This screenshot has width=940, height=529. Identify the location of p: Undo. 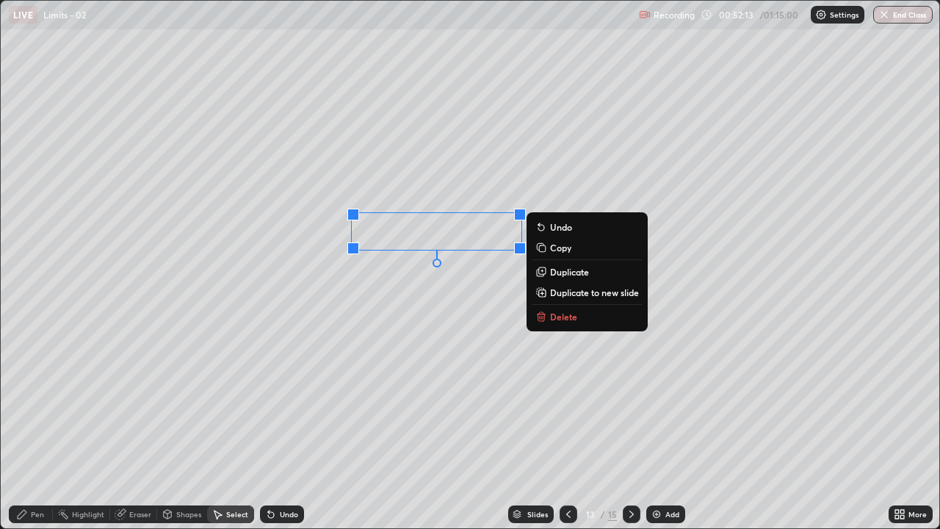
(561, 227).